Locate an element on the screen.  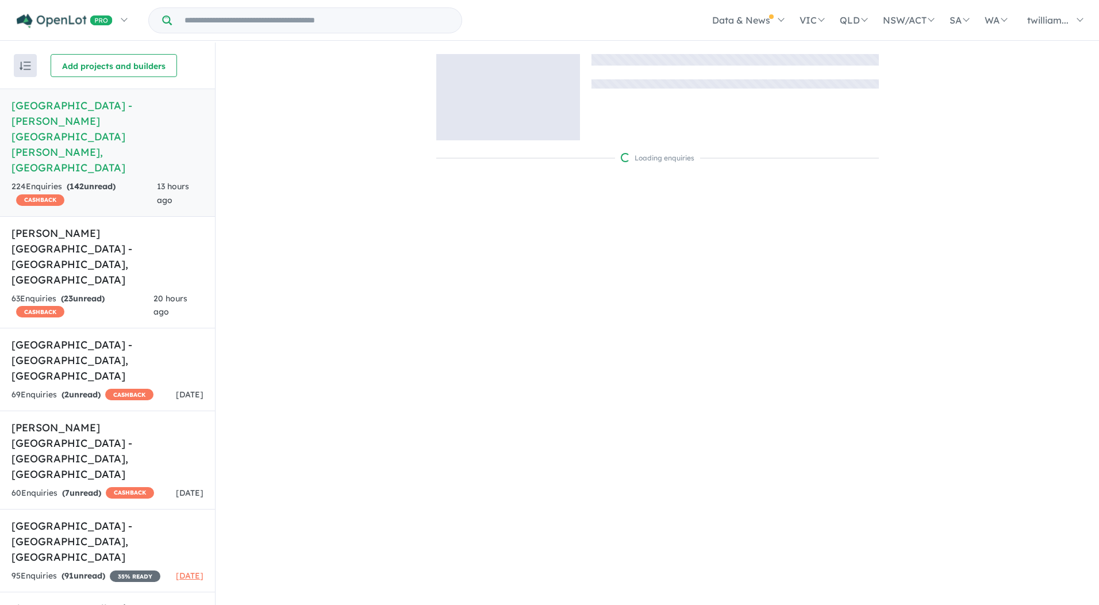
img: Openlot PRO Logo White is located at coordinates (64, 21).